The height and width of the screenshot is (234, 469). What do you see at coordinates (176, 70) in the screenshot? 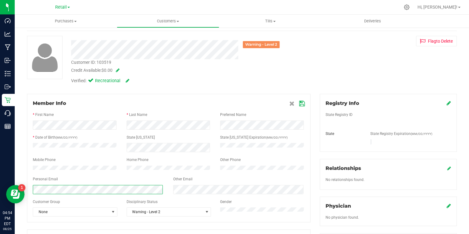
I see `div: Credit Available:` at bounding box center [176, 70].